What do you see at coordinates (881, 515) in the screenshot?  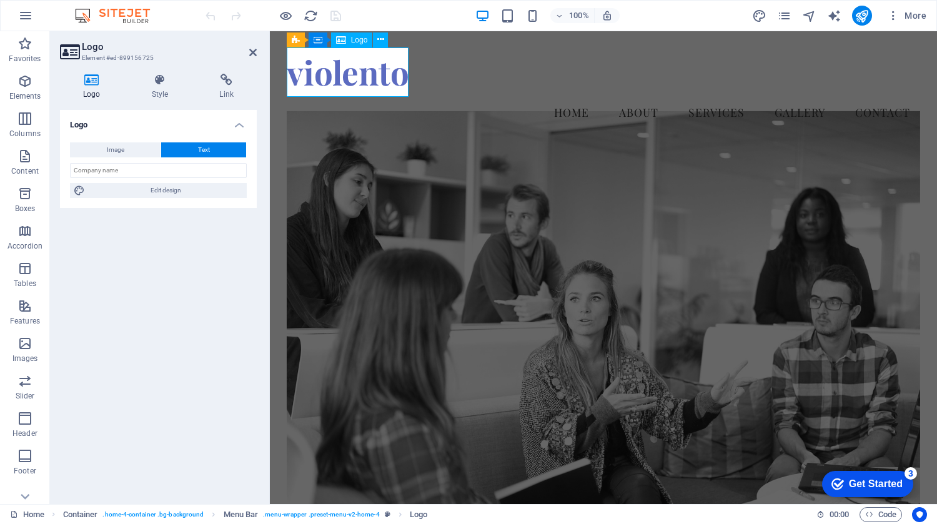 I see `button: Code` at bounding box center [881, 515].